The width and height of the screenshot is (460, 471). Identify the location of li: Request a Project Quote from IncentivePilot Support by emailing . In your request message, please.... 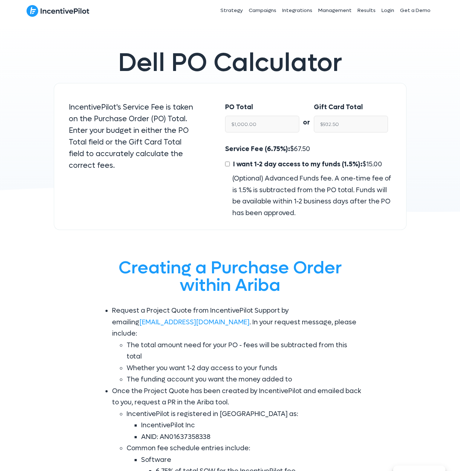
(238, 345).